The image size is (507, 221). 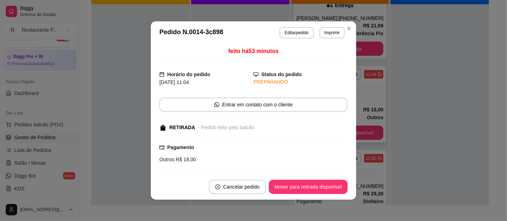 I want to click on button: close-circleCancelar pedido, so click(x=237, y=187).